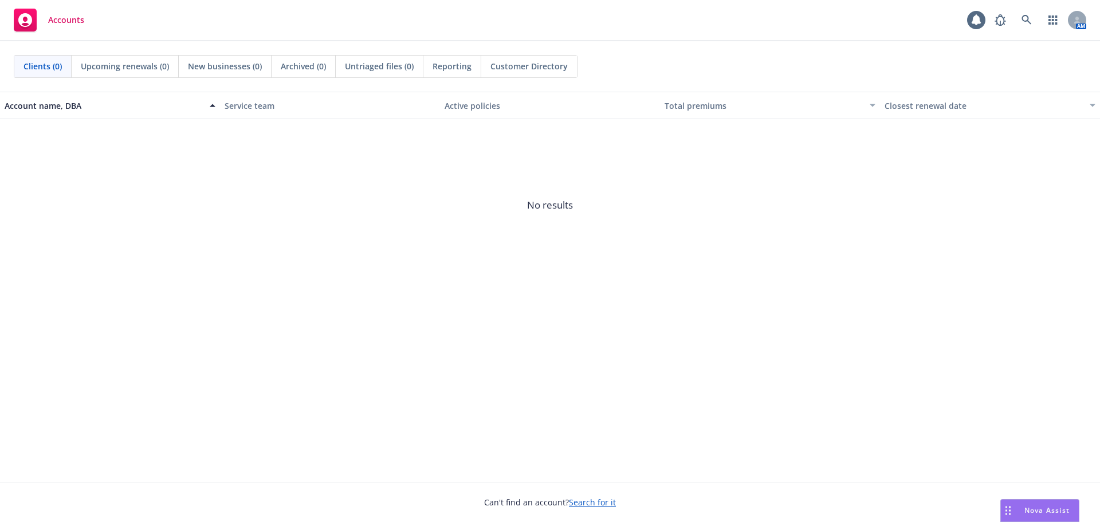 The height and width of the screenshot is (522, 1100). I want to click on button: Service team, so click(330, 105).